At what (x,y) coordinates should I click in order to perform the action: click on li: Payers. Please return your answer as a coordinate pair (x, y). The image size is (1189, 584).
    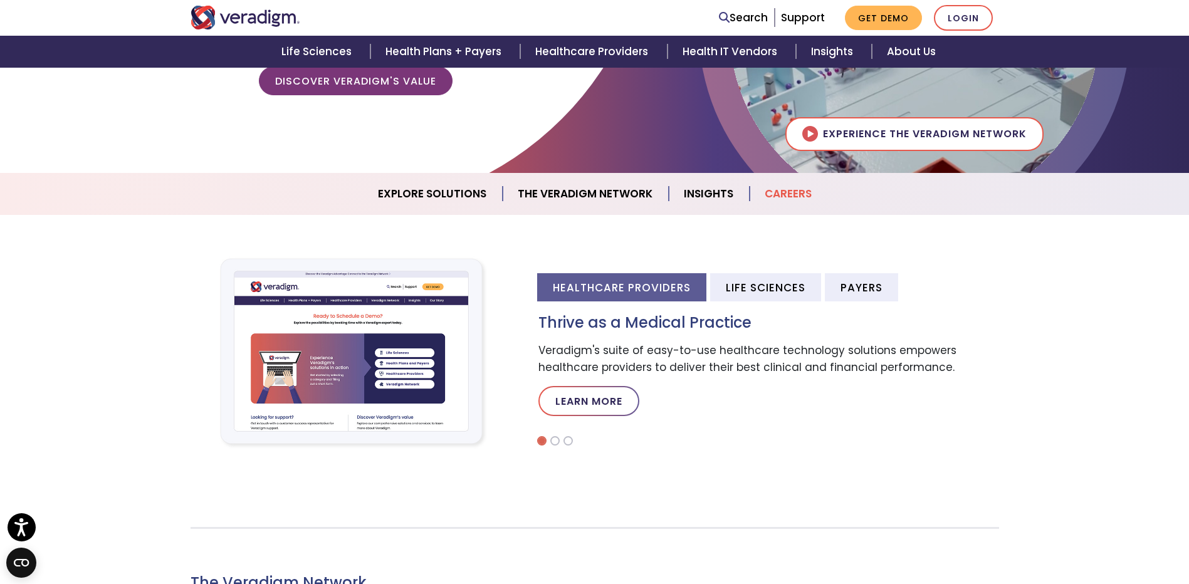
    Looking at the image, I should click on (861, 287).